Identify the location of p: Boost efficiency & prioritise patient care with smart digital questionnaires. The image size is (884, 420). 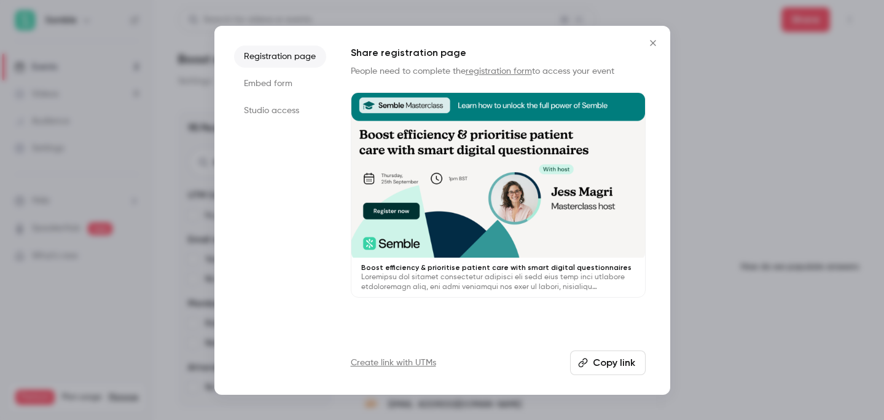
(498, 267).